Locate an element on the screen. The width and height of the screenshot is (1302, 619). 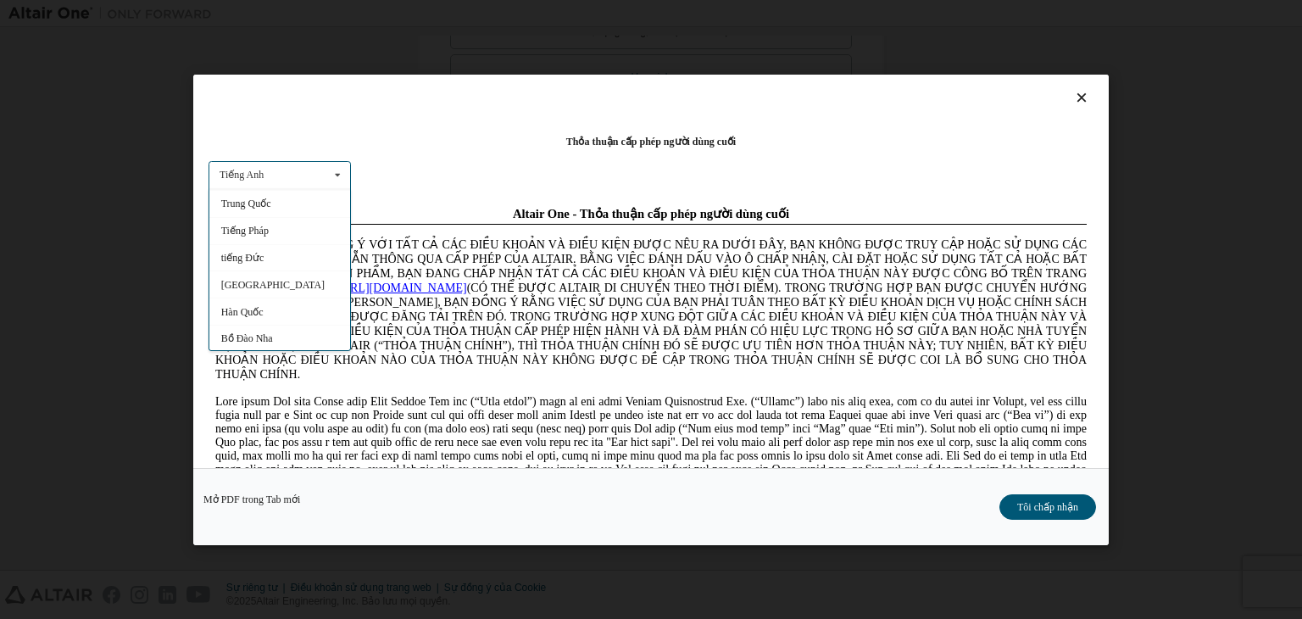
font: Hàn Quốc is located at coordinates (242, 311).